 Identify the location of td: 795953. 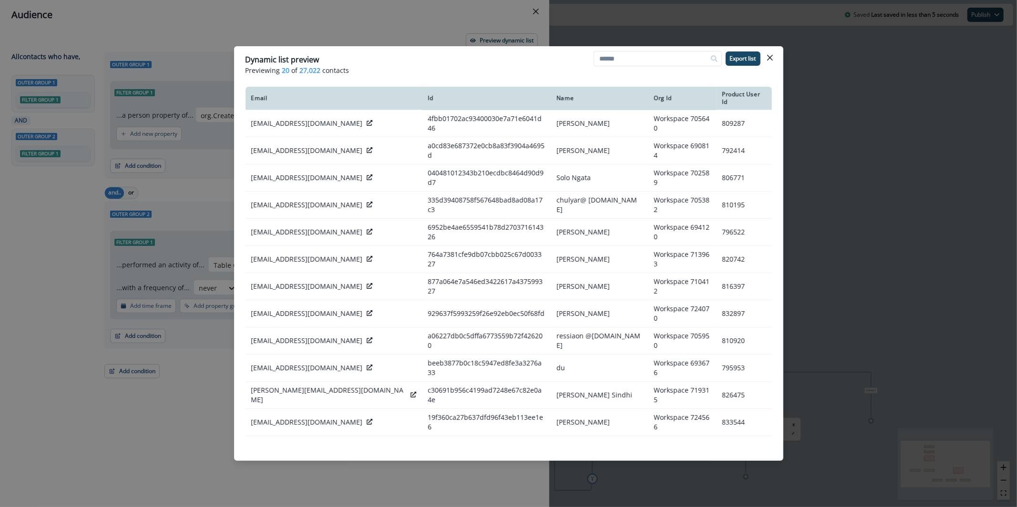
(744, 368).